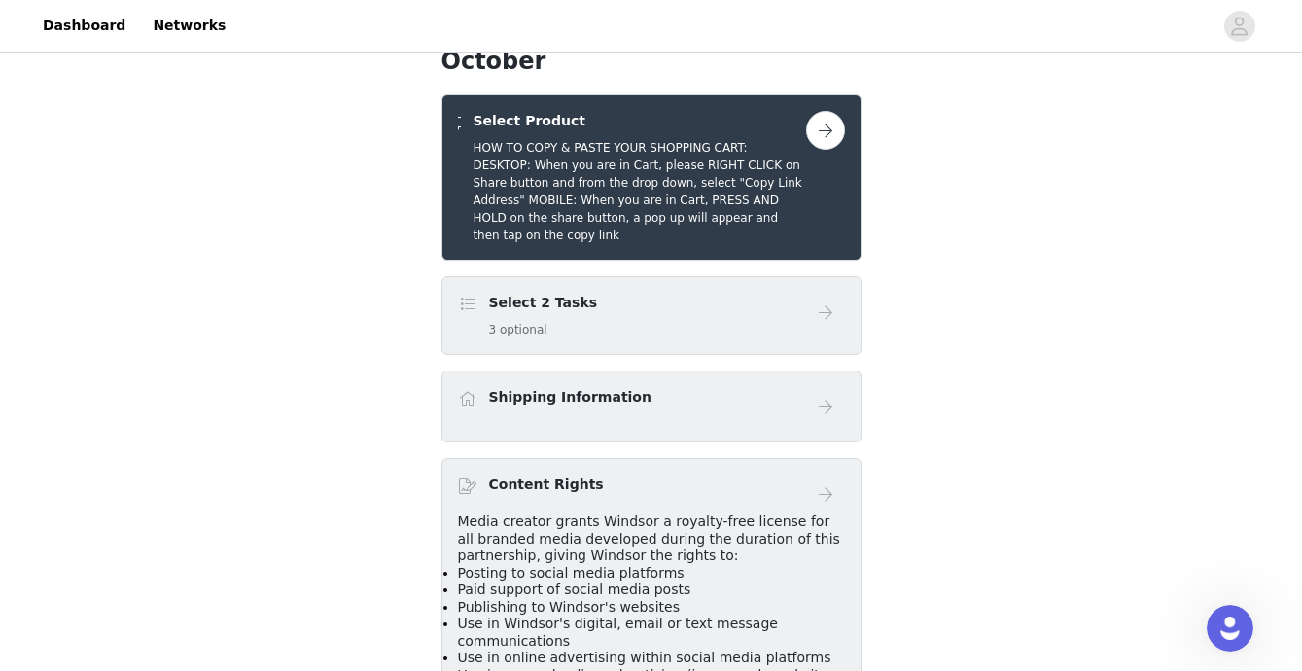 The height and width of the screenshot is (671, 1302). Describe the element at coordinates (544, 330) in the screenshot. I see `h5: 3 optional` at that location.